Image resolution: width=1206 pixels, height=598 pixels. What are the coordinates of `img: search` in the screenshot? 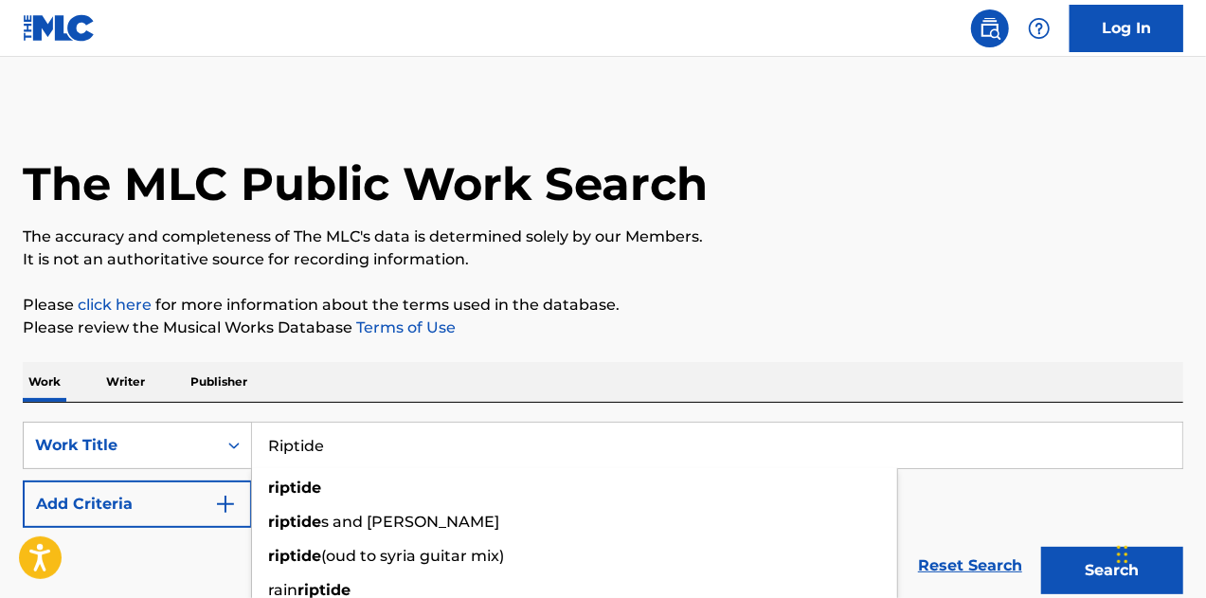 It's located at (990, 28).